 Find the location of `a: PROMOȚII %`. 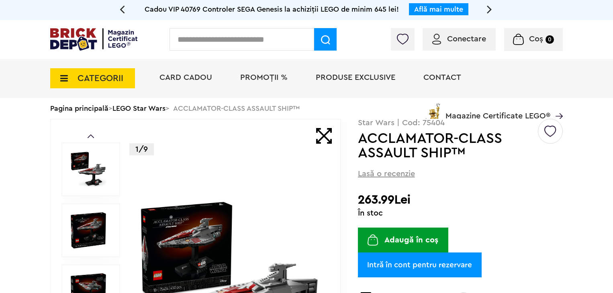

a: PROMOȚII % is located at coordinates (264, 77).